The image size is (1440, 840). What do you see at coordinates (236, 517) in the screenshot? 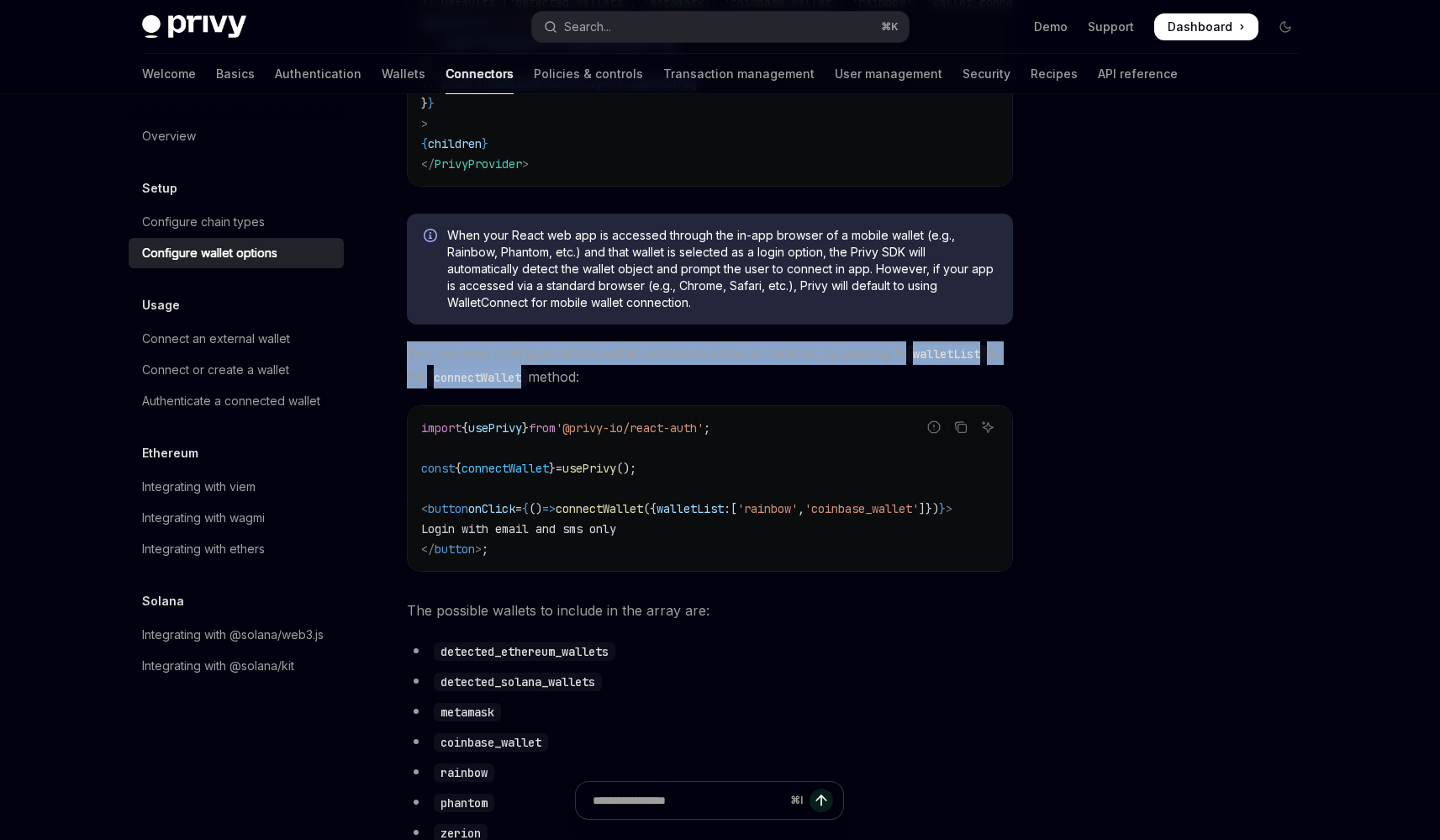
I see `a: Integrating with wagmi` at bounding box center [236, 517].